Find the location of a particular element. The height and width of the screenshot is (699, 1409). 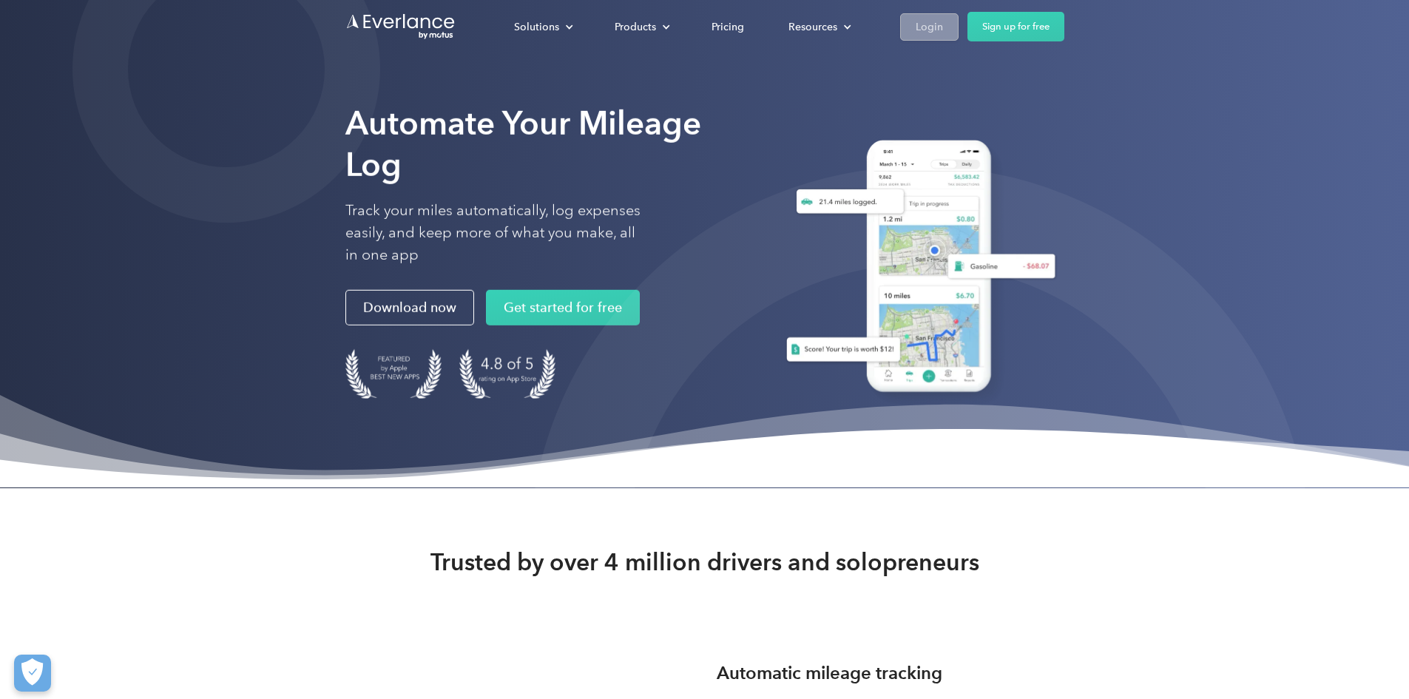

a: Pricing is located at coordinates (728, 27).